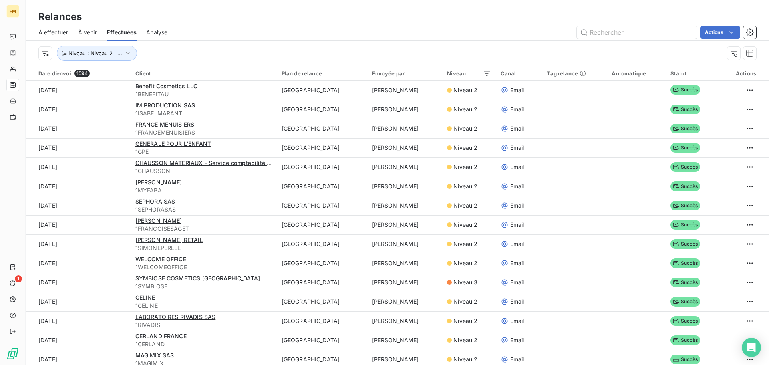 This screenshot has width=769, height=365. What do you see at coordinates (203, 325) in the screenshot?
I see `span: 1RIVADIS` at bounding box center [203, 325].